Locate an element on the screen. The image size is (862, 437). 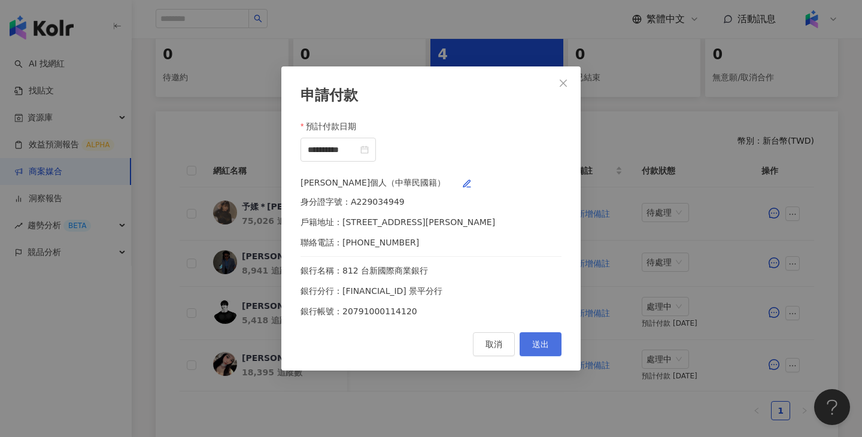
div: 銀行名稱：812 台新國際商業銀行 is located at coordinates (431, 271).